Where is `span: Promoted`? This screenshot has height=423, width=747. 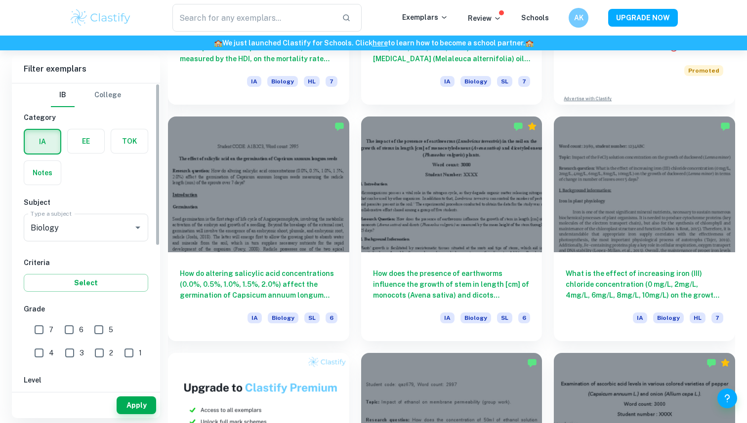
span: Promoted is located at coordinates (703, 71).